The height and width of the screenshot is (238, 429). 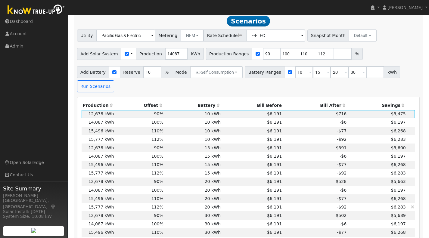 What do you see at coordinates (93, 72) in the screenshot?
I see `span: Add Battery` at bounding box center [93, 72].